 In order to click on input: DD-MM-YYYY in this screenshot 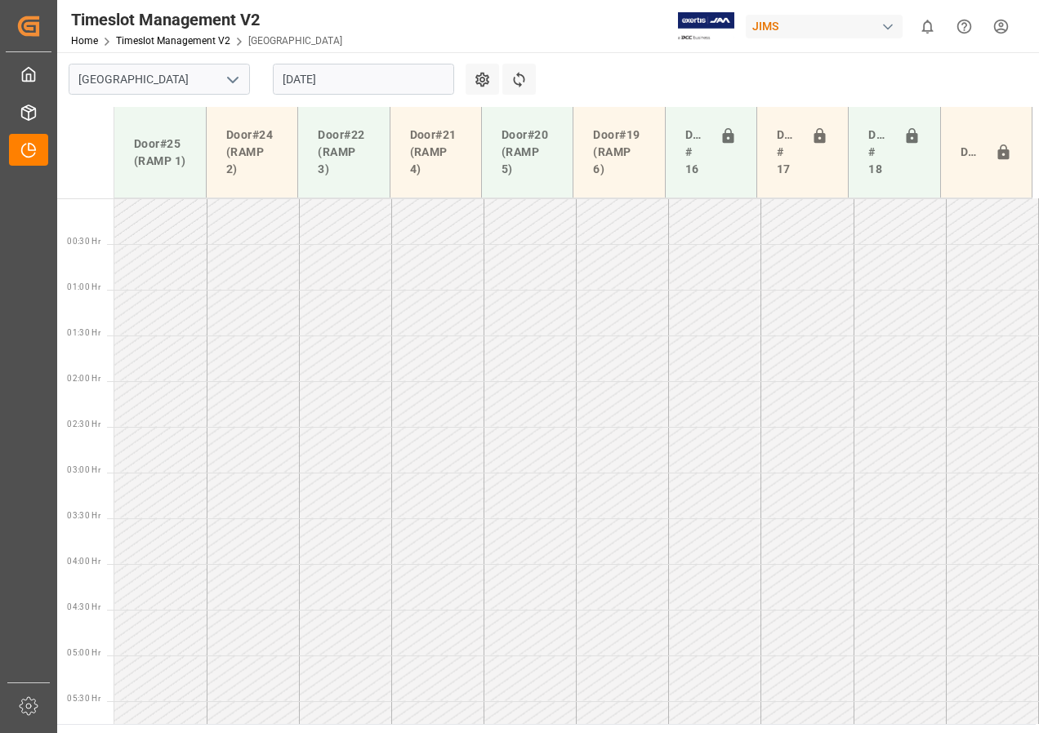, I will do `click(363, 79)`.